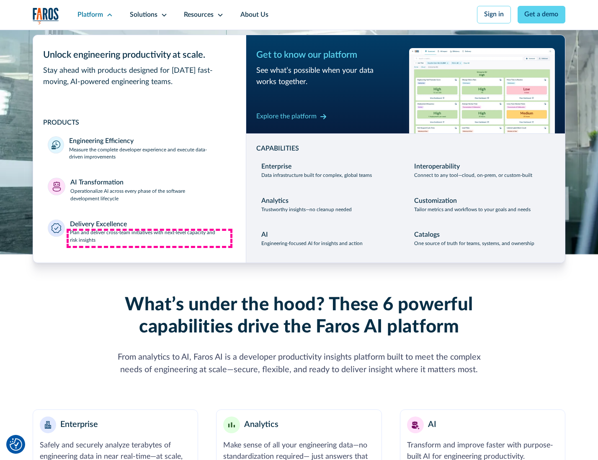 This screenshot has width=598, height=460. Describe the element at coordinates (46, 16) in the screenshot. I see `img: Logo of the analytics and reporting company Faros.` at that location.